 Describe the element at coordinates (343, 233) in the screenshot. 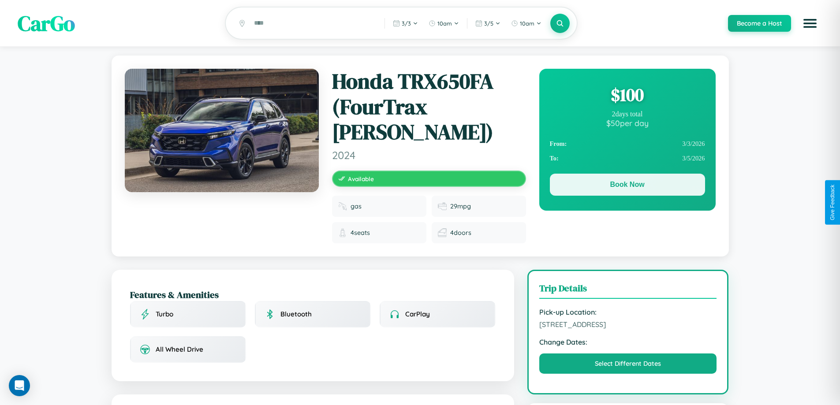

I see `img: Seats` at that location.